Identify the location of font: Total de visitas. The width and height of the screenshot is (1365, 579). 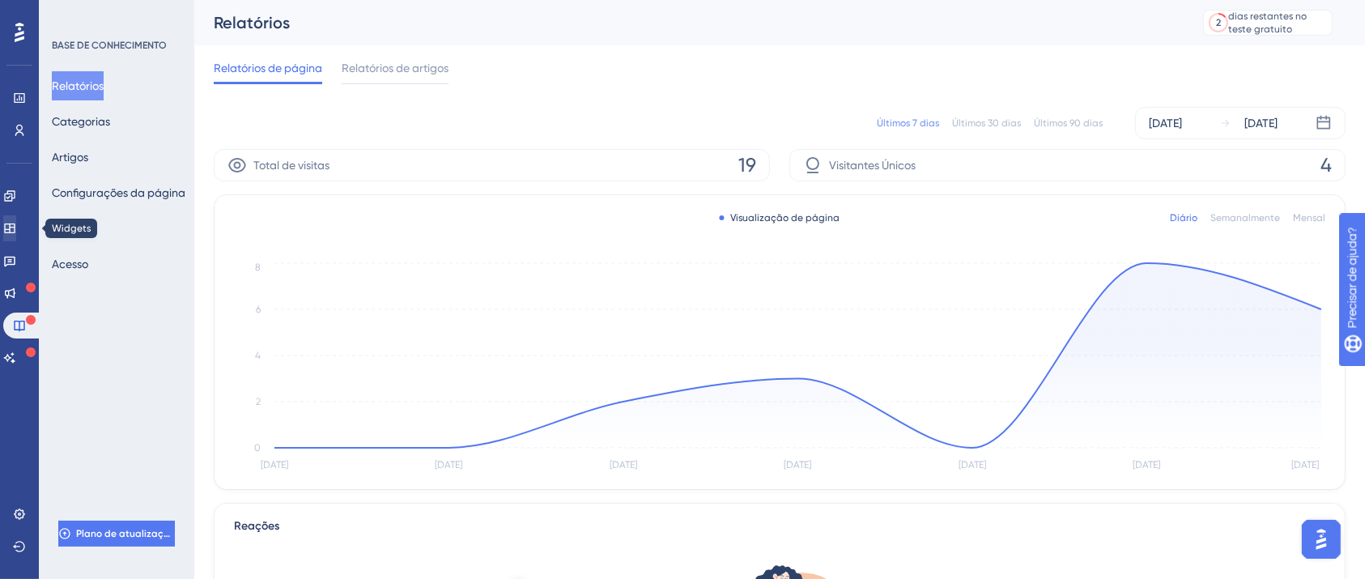
(291, 165).